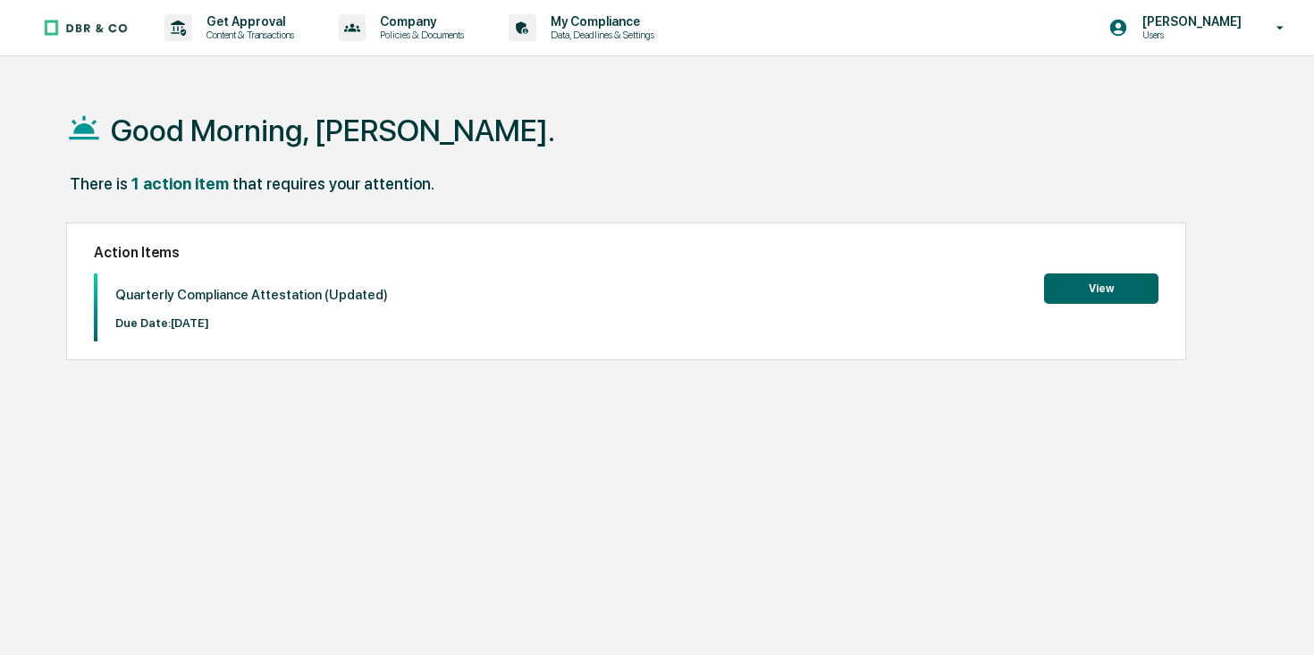  What do you see at coordinates (251, 295) in the screenshot?
I see `p: Quarterly Compliance Attestation (Updated)` at bounding box center [251, 295].